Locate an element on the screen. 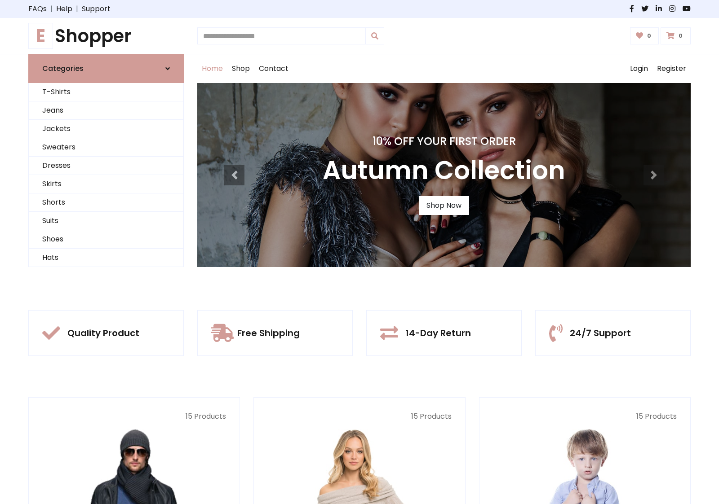 Image resolution: width=719 pixels, height=504 pixels. a: Support is located at coordinates (96, 9).